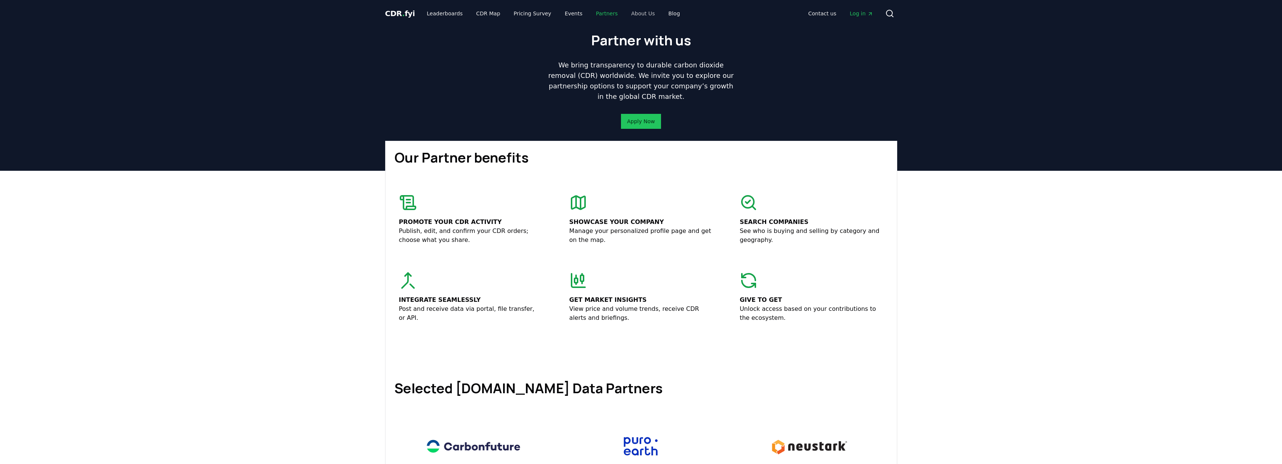 The image size is (1282, 464). I want to click on a: Pricing Survey, so click(532, 13).